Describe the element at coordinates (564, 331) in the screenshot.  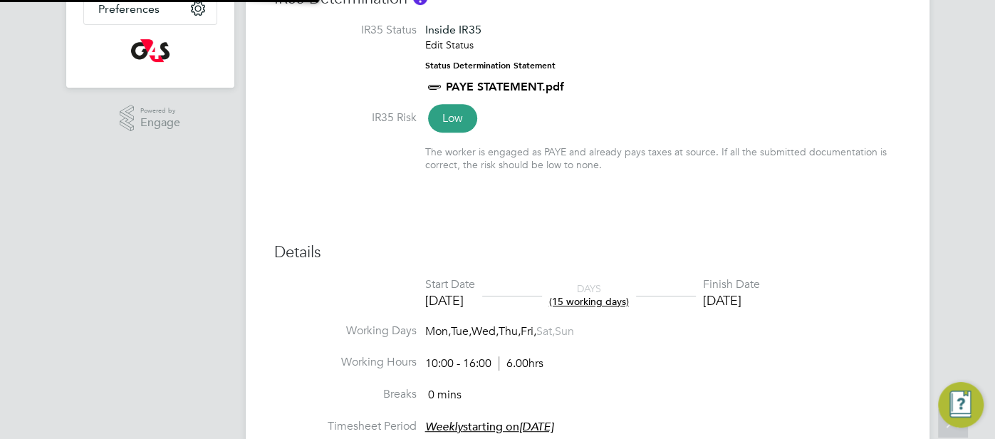
I see `span: Sun` at that location.